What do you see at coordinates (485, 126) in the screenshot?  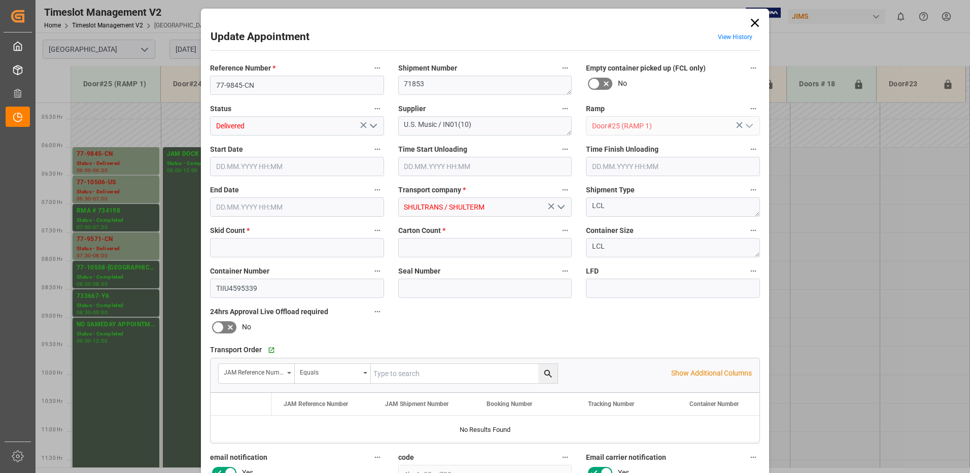 I see `textarea: U.S. Music / IN01(10)` at bounding box center [485, 126].